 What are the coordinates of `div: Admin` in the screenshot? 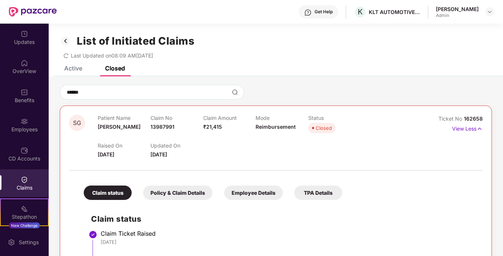 It's located at (458, 15).